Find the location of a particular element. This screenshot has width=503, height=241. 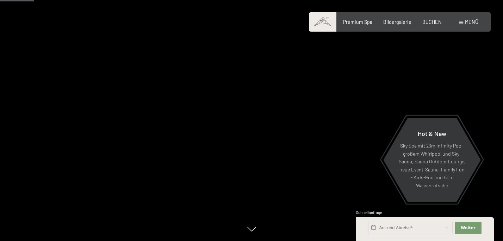

span: Hot & New is located at coordinates (432, 134).